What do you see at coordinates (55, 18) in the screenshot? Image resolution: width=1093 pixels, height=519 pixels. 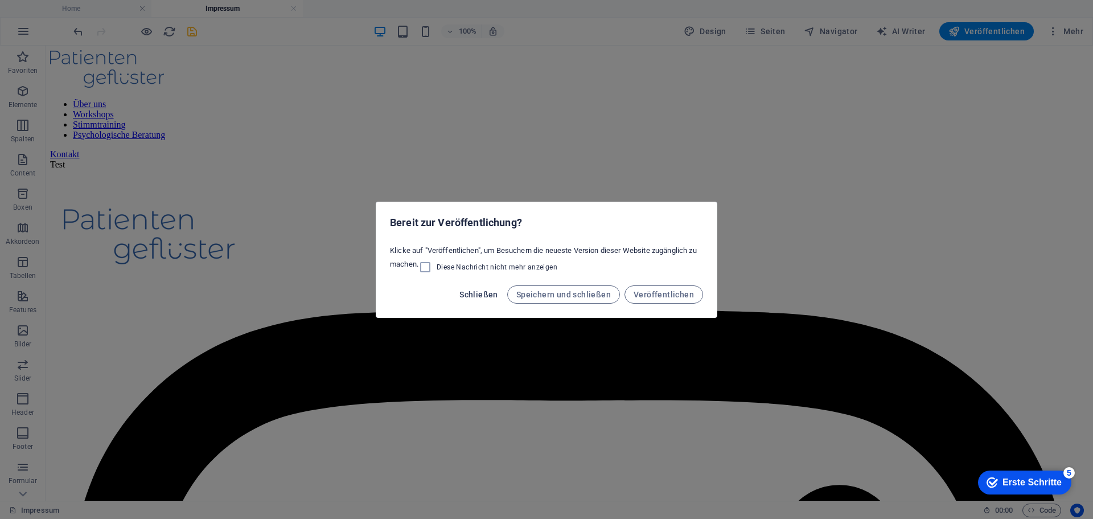 I see `div: Erste Schritte 5 items remaining, 0% complete` at bounding box center [55, 18].